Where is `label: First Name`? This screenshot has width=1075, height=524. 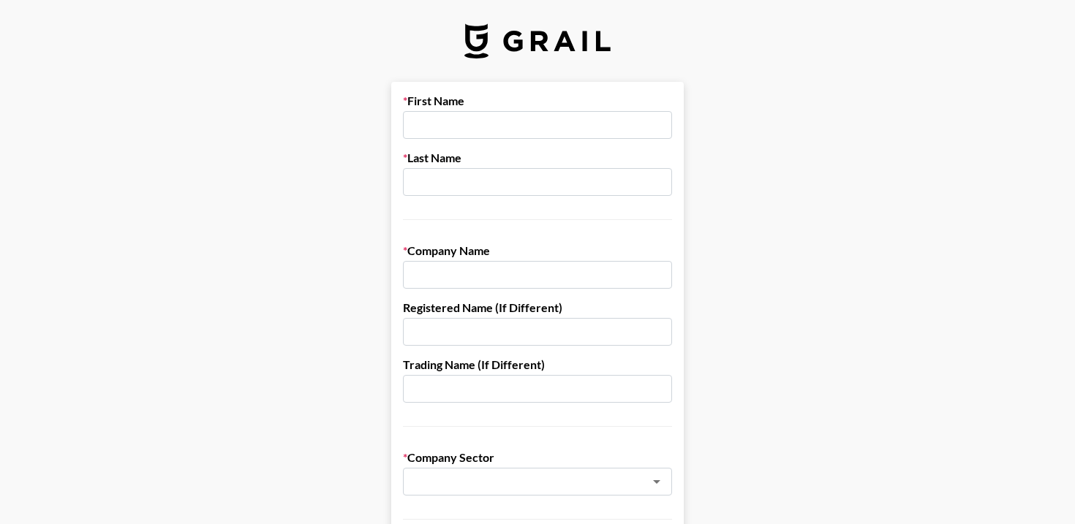
label: First Name is located at coordinates (538, 101).